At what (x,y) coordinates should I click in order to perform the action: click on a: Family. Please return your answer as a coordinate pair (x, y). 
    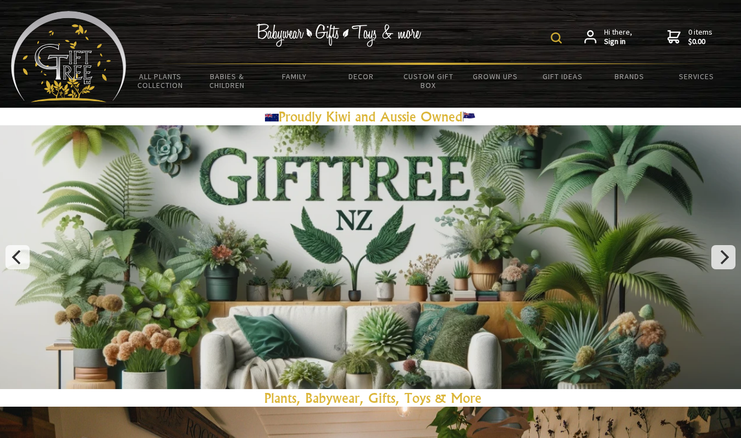
    Looking at the image, I should click on (294, 76).